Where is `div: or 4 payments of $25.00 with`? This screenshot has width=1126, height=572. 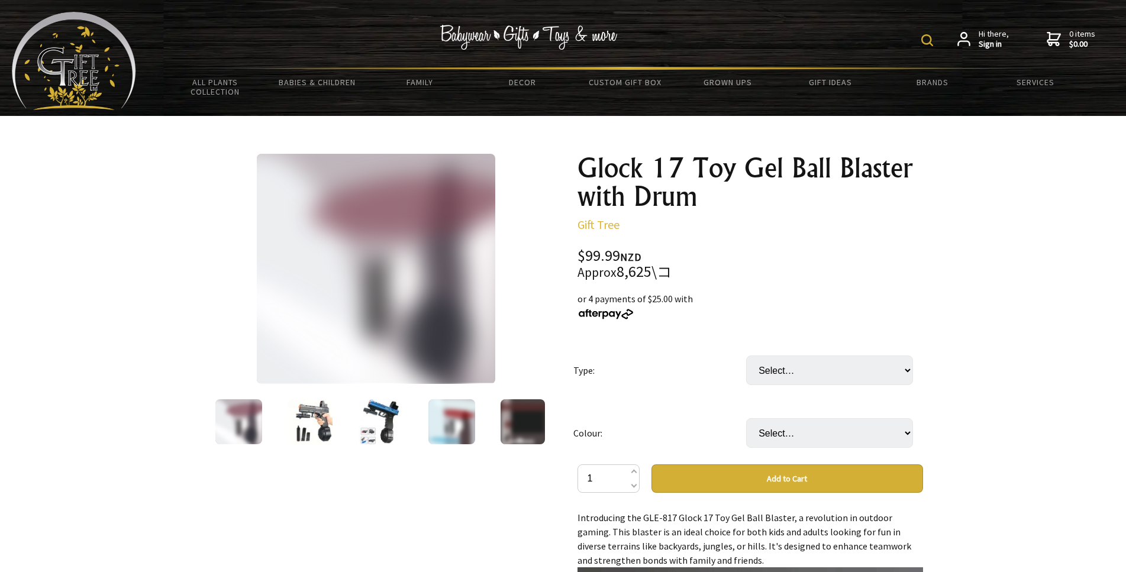 div: or 4 payments of $25.00 with is located at coordinates (750, 306).